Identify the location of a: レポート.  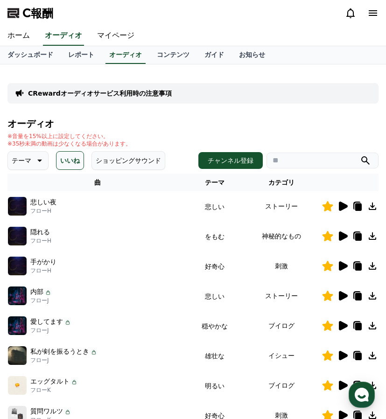
(81, 55).